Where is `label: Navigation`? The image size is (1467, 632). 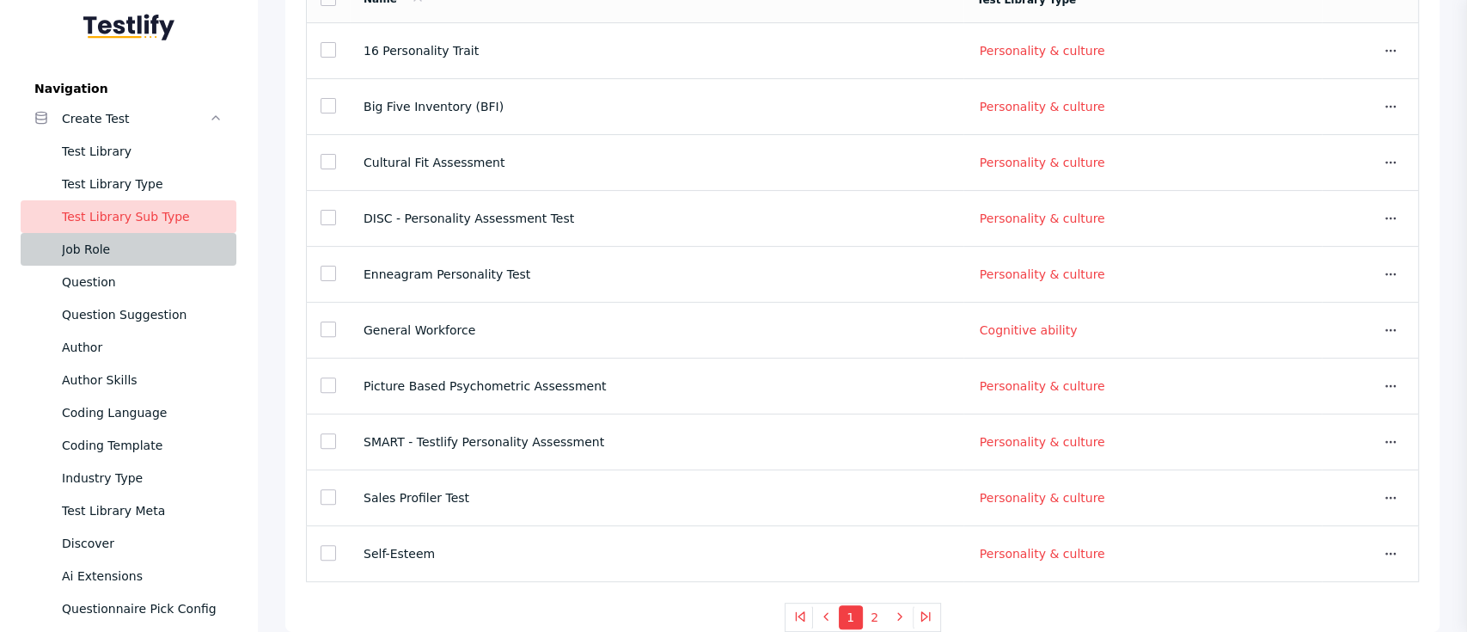
label: Navigation is located at coordinates (128, 89).